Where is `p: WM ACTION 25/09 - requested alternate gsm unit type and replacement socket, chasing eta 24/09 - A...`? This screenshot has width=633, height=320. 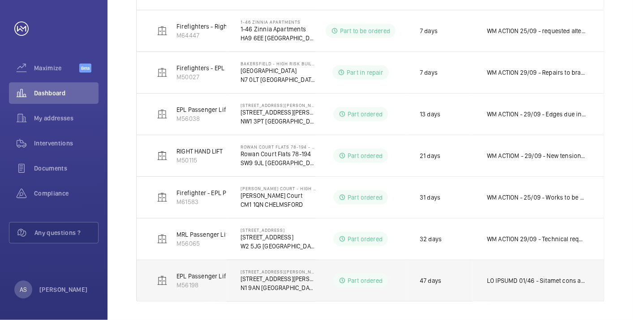 p: WM ACTION 25/09 - requested alternate gsm unit type and replacement socket, chasing eta 24/09 - A... is located at coordinates (536, 31).